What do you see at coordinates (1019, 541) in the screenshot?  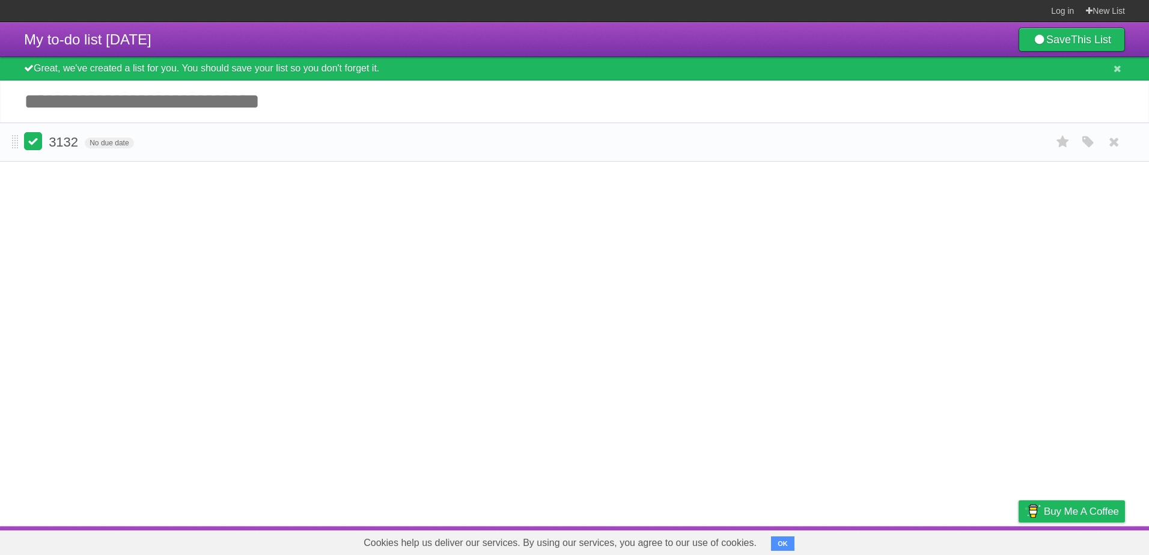 I see `a: Privacy` at bounding box center [1019, 541].